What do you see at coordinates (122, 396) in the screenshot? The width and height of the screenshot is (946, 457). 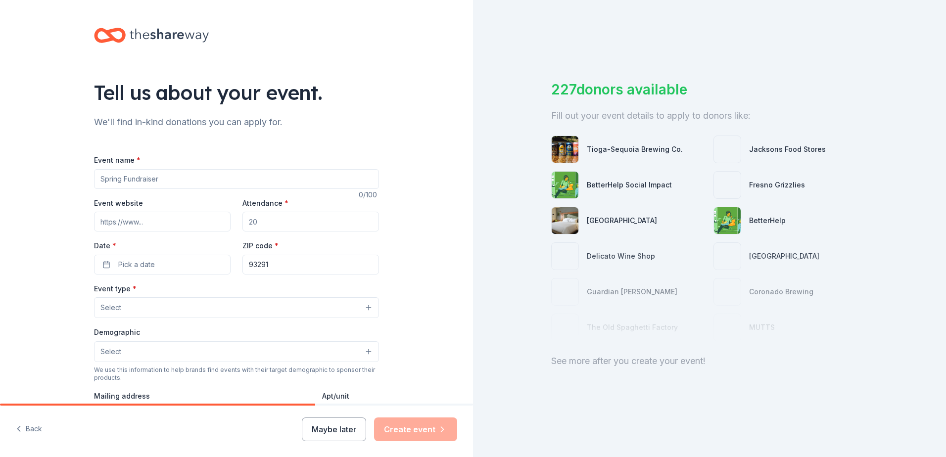 I see `label: Mailing address` at bounding box center [122, 396].